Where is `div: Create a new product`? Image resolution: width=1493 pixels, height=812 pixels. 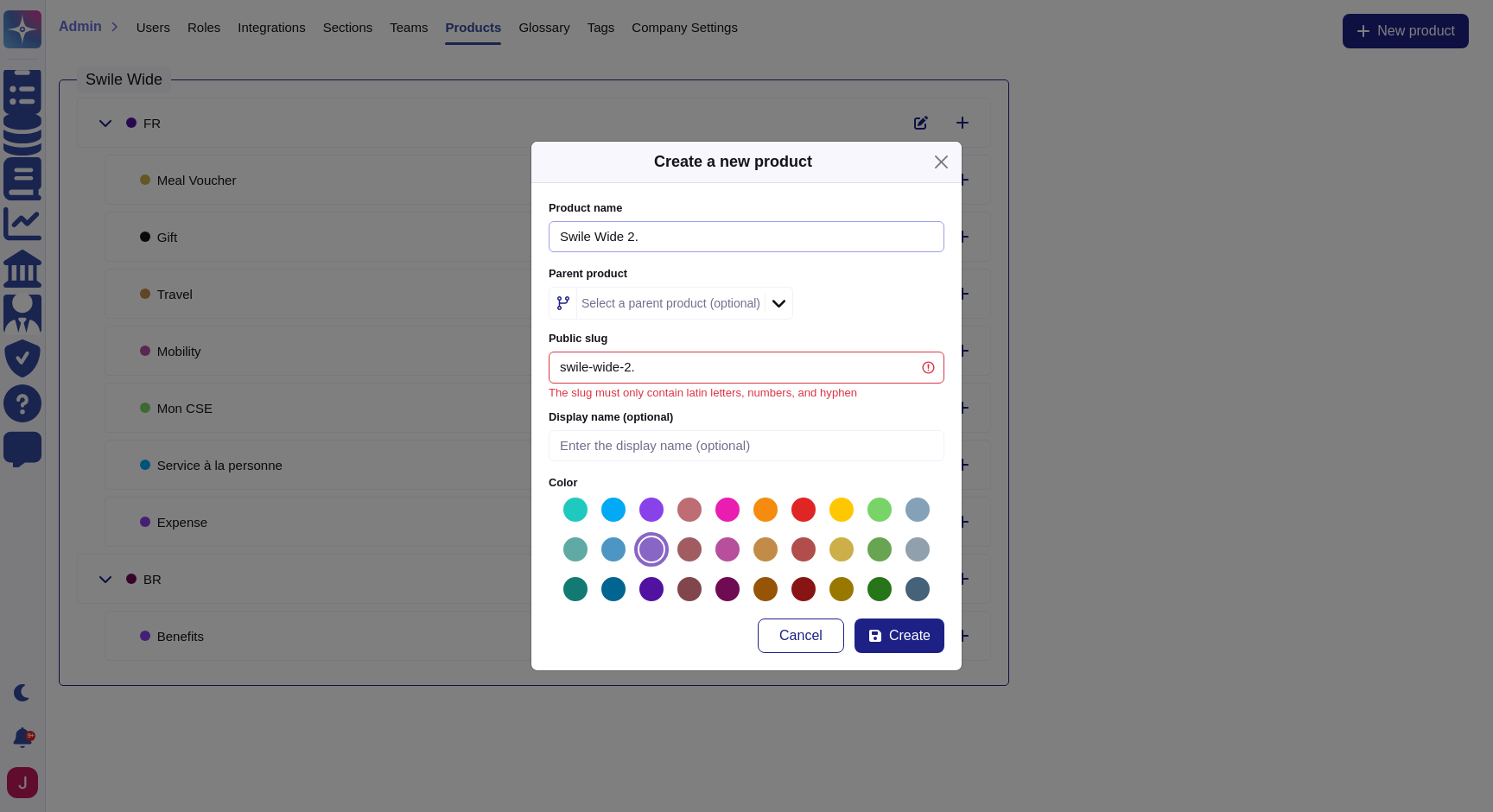 div: Create a new product is located at coordinates (733, 161).